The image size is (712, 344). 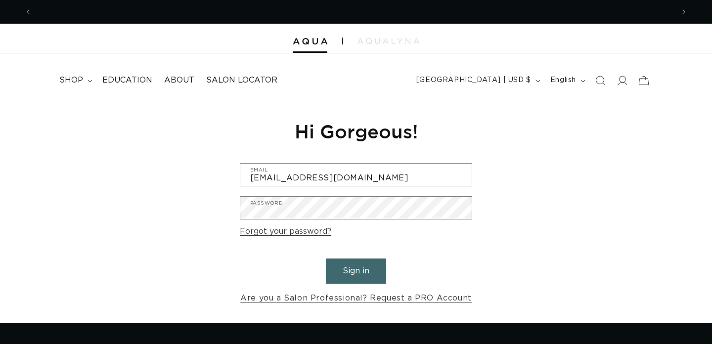 I want to click on button: Sign in, so click(x=356, y=271).